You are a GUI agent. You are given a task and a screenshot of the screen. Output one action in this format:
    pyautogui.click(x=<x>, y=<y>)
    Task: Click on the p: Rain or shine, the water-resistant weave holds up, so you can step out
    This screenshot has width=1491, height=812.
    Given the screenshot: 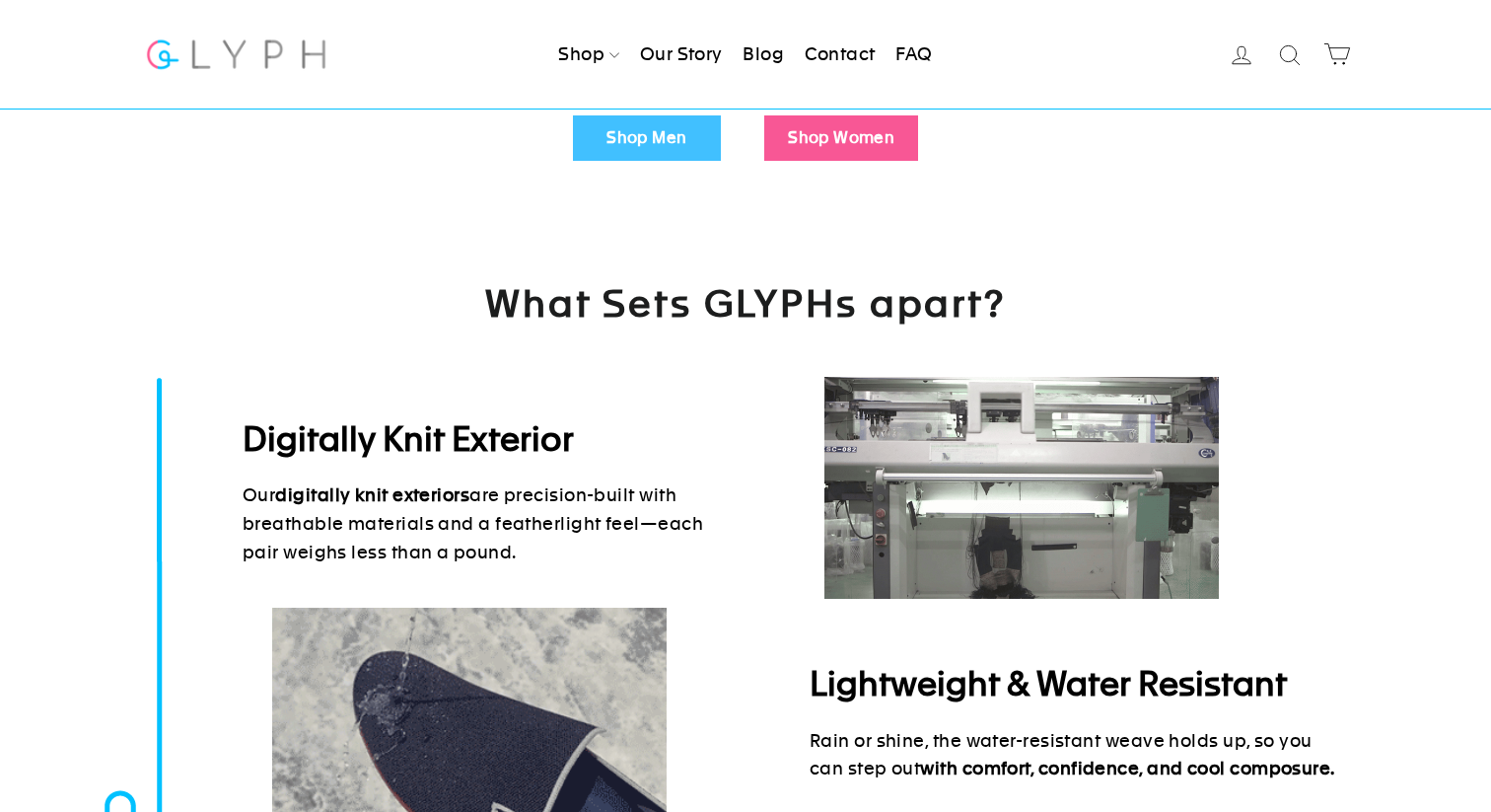 What is the action you would take?
    pyautogui.click(x=1078, y=755)
    